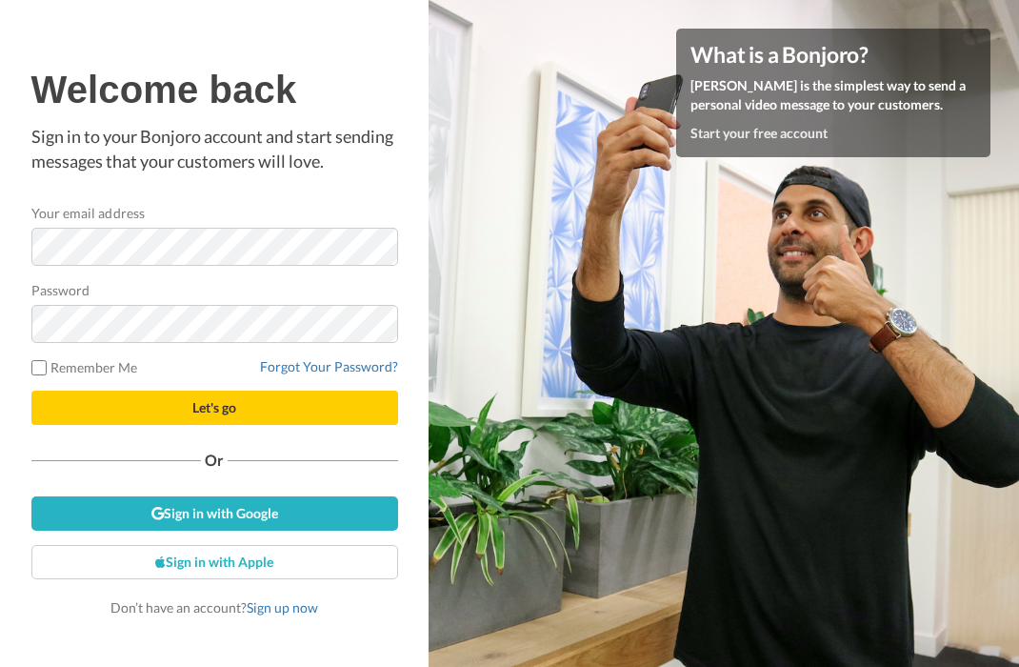 The image size is (1019, 667). Describe the element at coordinates (88, 212) in the screenshot. I see `label: Your email address` at that location.